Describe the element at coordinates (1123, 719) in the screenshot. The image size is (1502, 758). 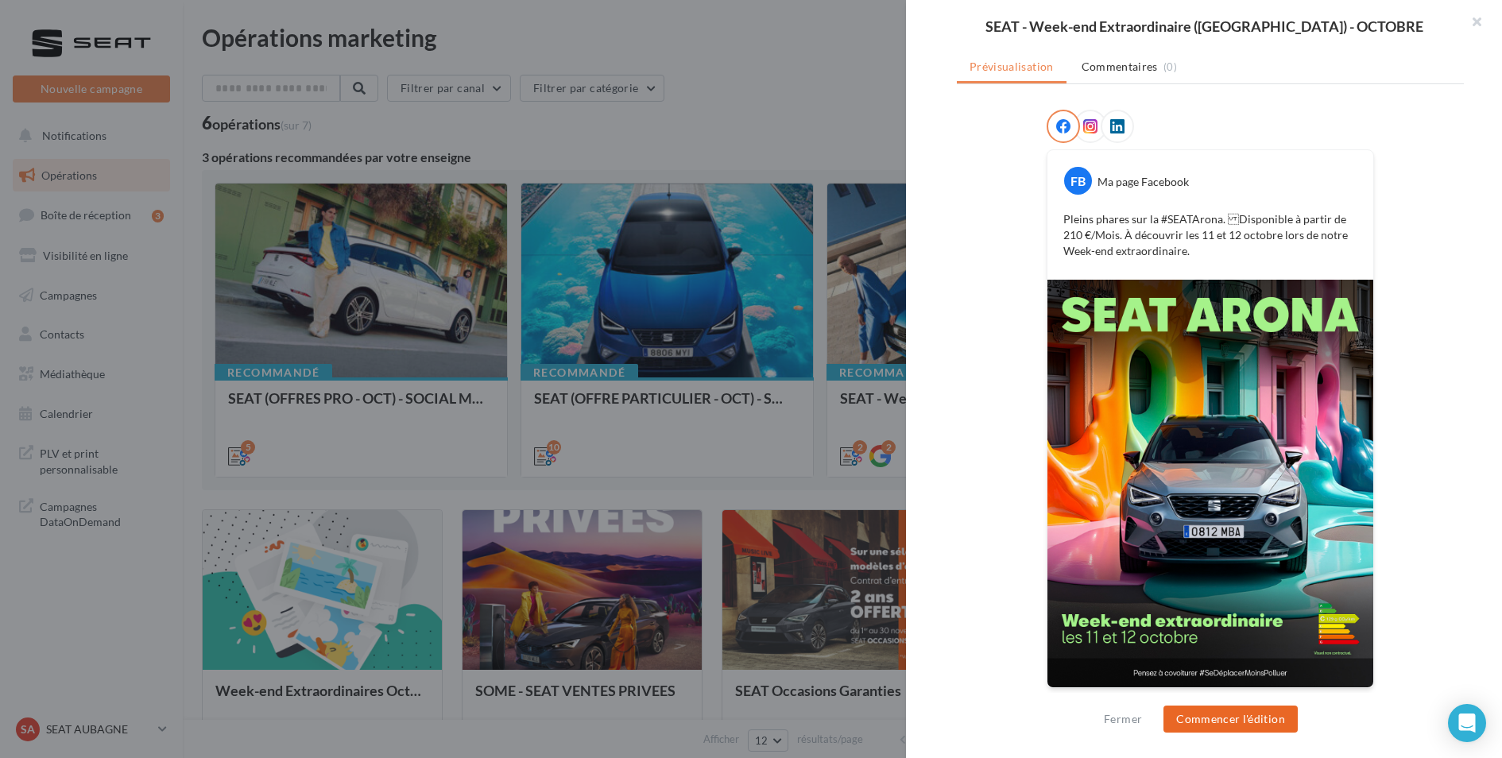
I see `button: Fermer` at that location.